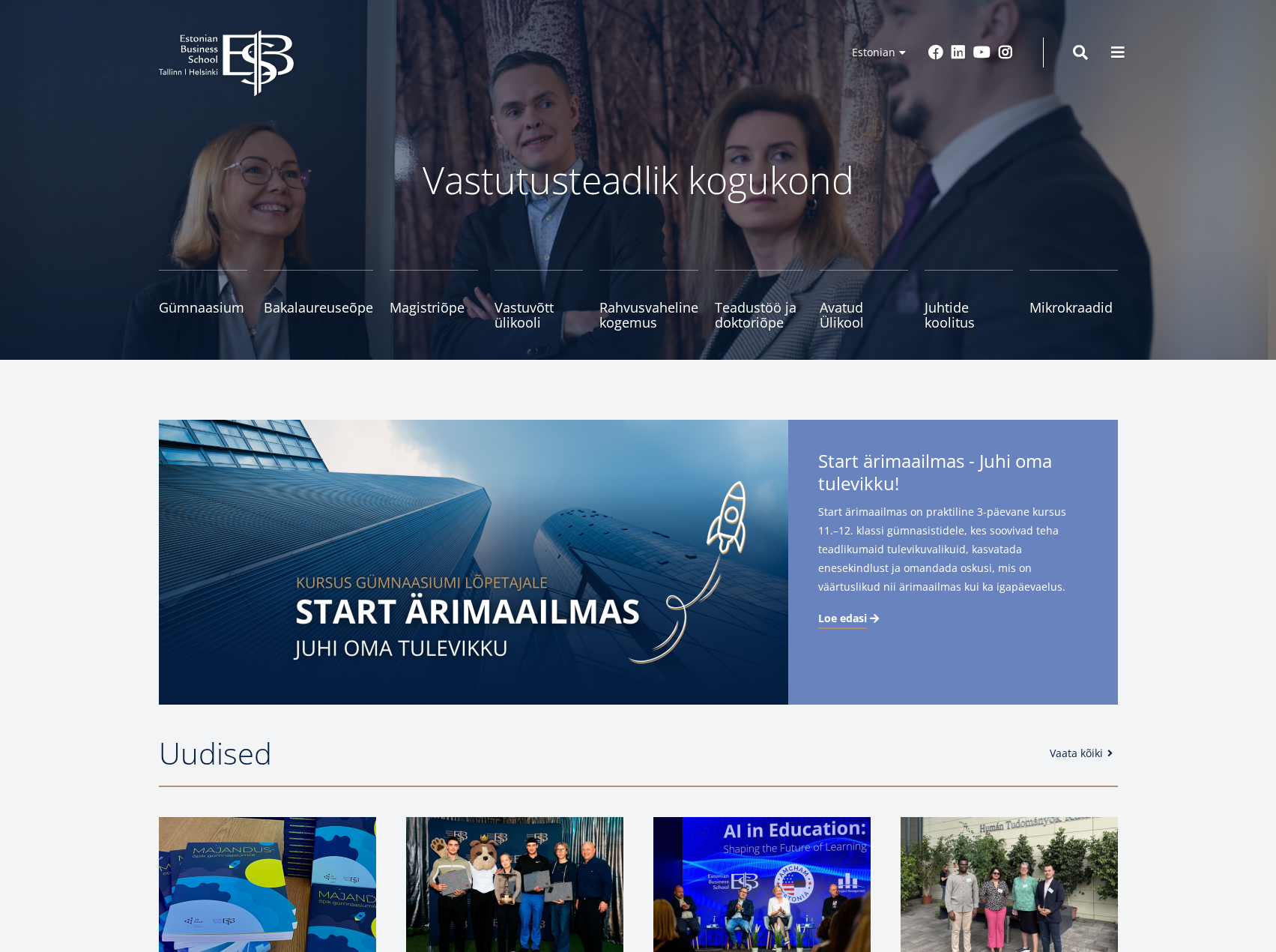  I want to click on a: Linkedin, so click(958, 52).